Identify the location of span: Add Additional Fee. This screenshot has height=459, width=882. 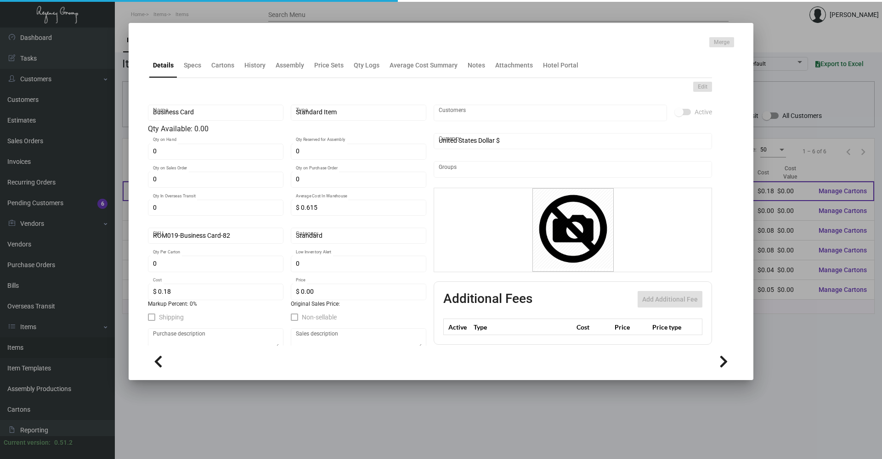
(670, 300).